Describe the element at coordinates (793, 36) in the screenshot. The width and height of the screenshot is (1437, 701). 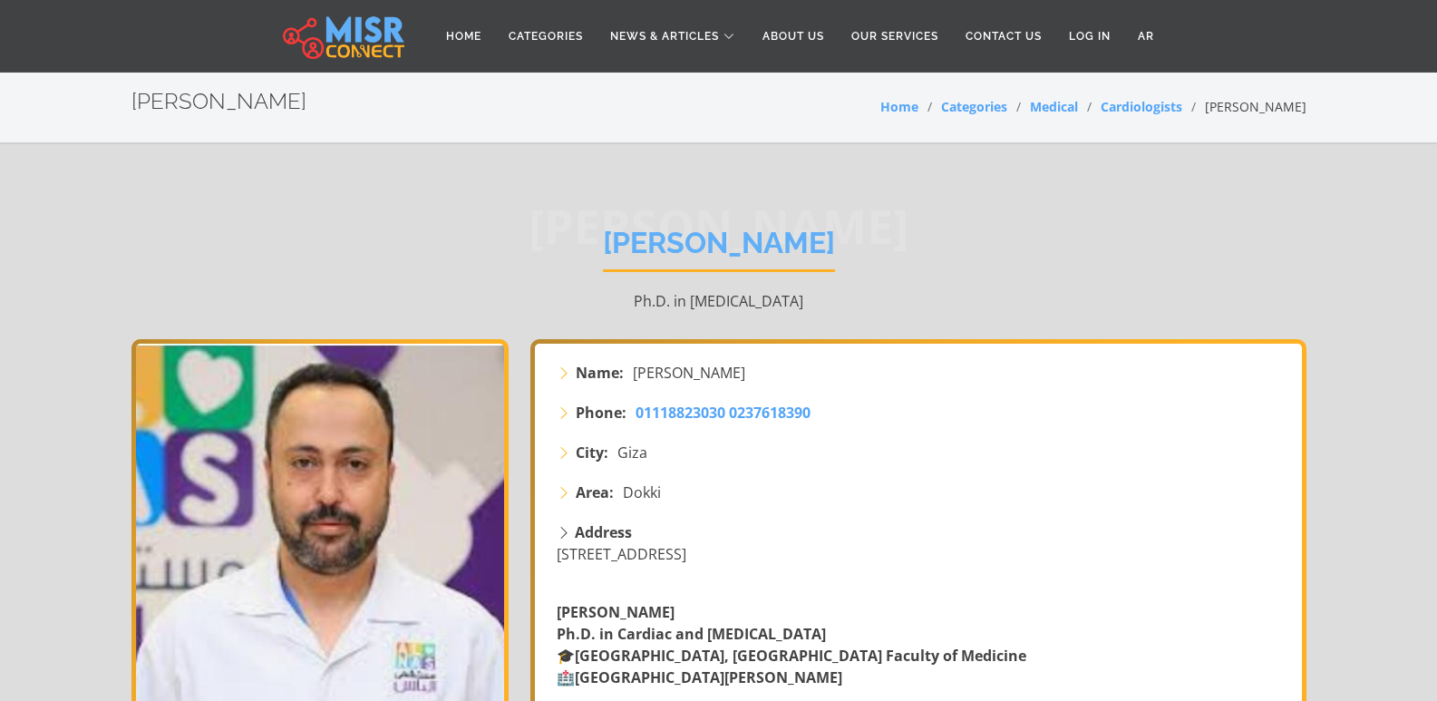
I see `a: About Us` at that location.